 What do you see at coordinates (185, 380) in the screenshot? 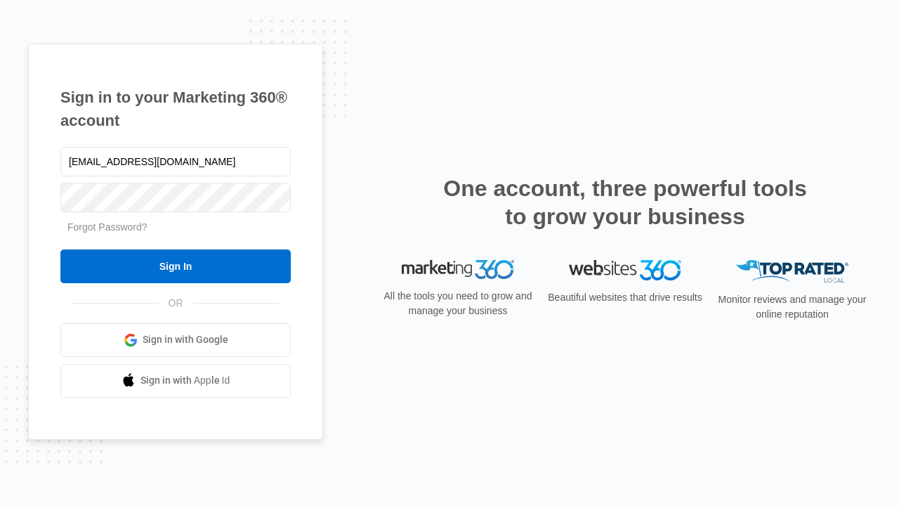
I see `span: Sign in with Apple Id` at bounding box center [185, 380].